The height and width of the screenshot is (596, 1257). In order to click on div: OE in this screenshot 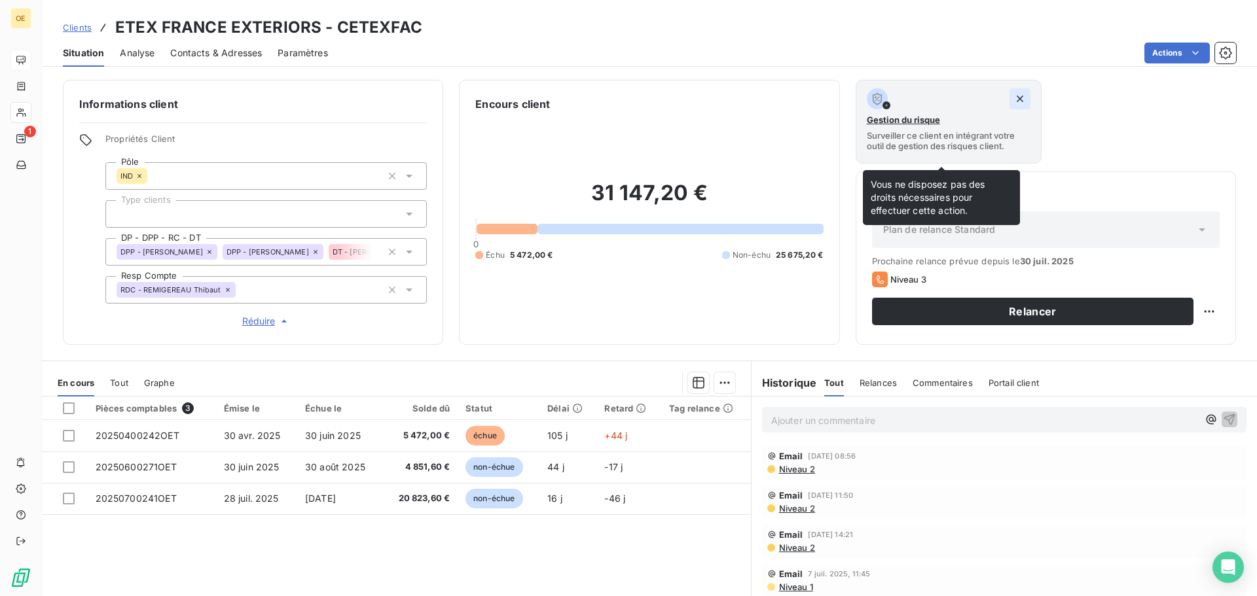, I will do `click(21, 18)`.